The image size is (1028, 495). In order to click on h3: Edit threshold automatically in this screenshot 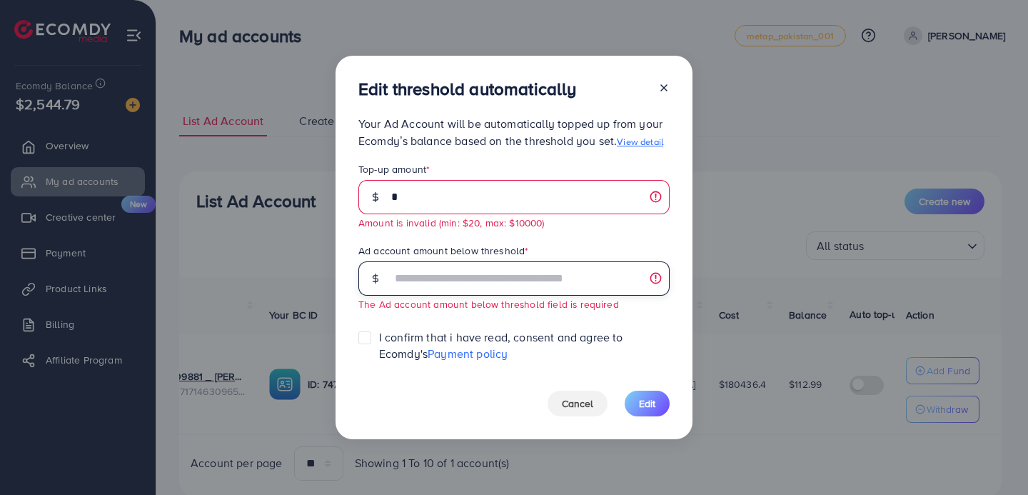, I will do `click(467, 88)`.